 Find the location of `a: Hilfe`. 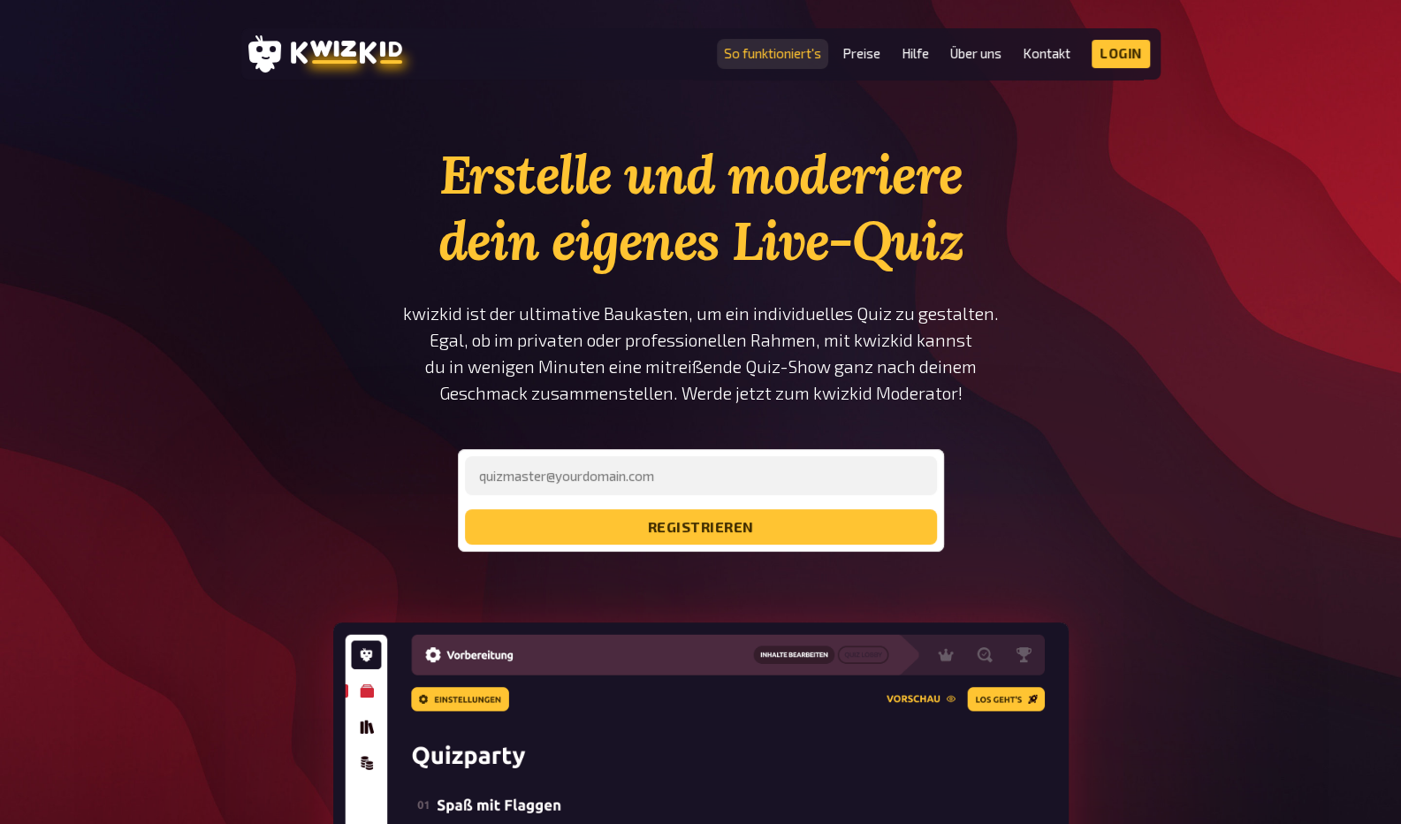

a: Hilfe is located at coordinates (915, 53).